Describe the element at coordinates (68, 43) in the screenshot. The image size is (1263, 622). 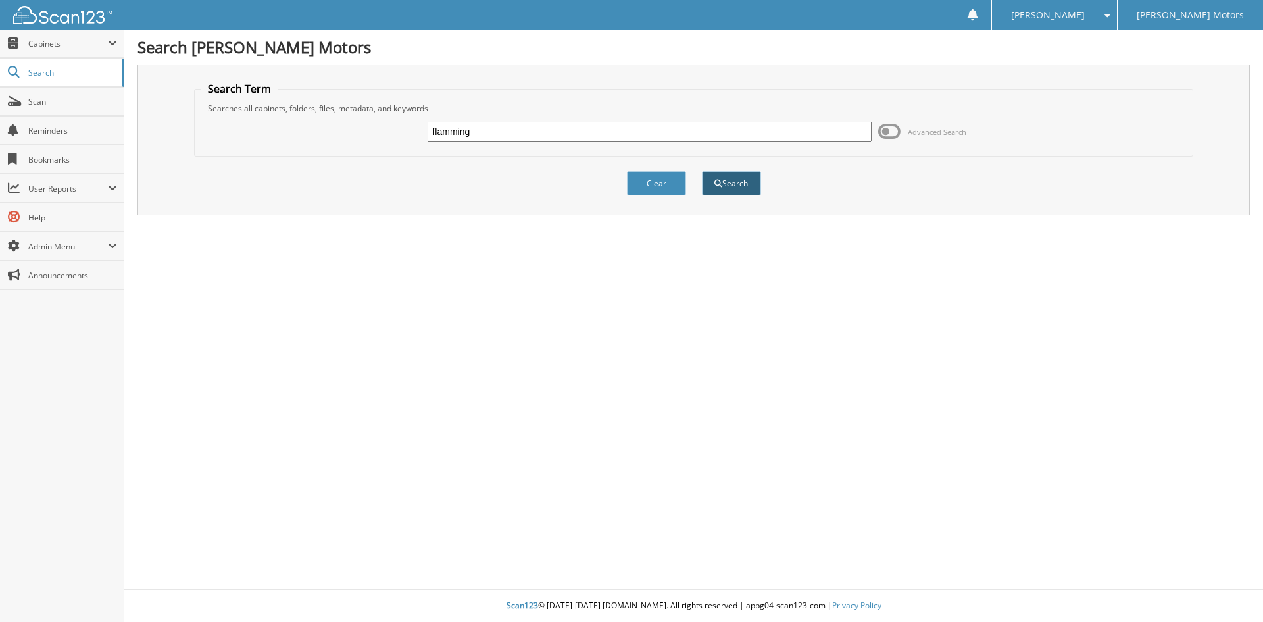
I see `span: Cabinets` at that location.